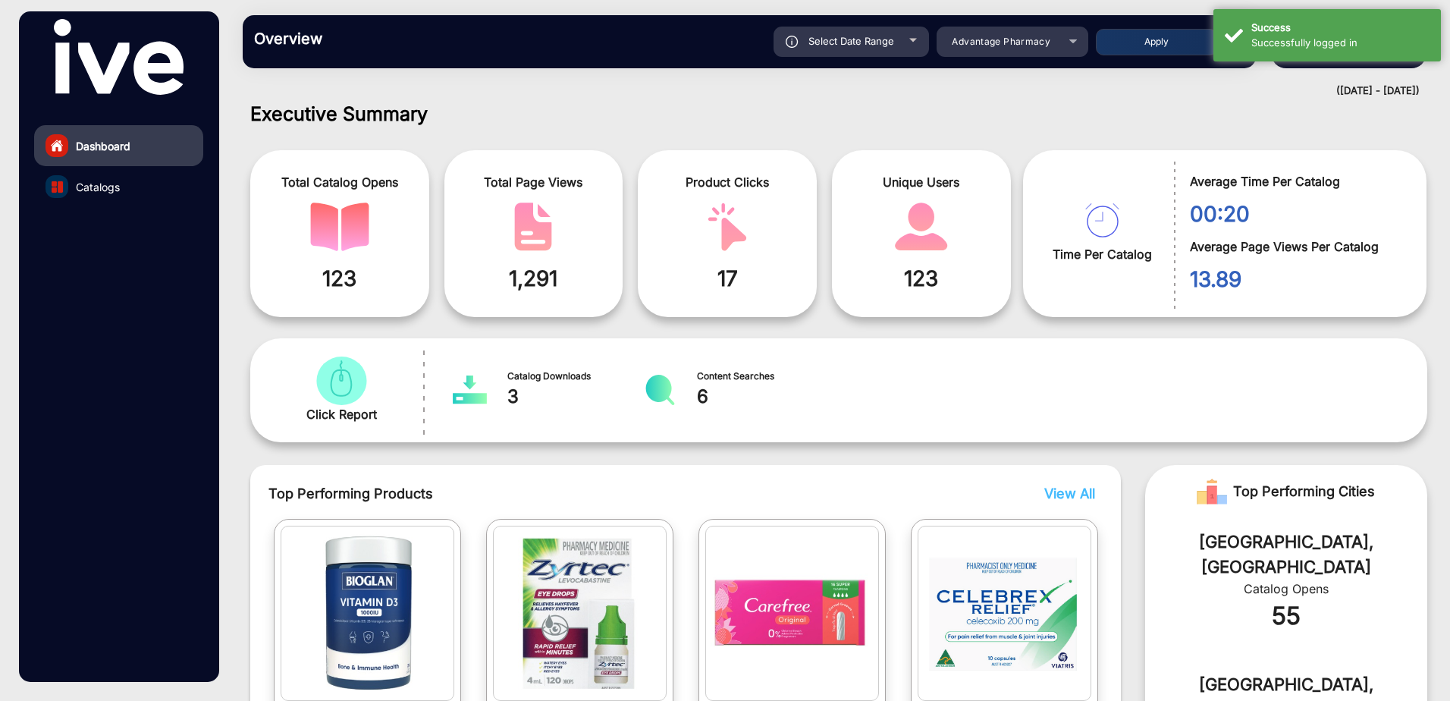 The image size is (1450, 701). Describe the element at coordinates (341, 414) in the screenshot. I see `span: Click Report` at that location.